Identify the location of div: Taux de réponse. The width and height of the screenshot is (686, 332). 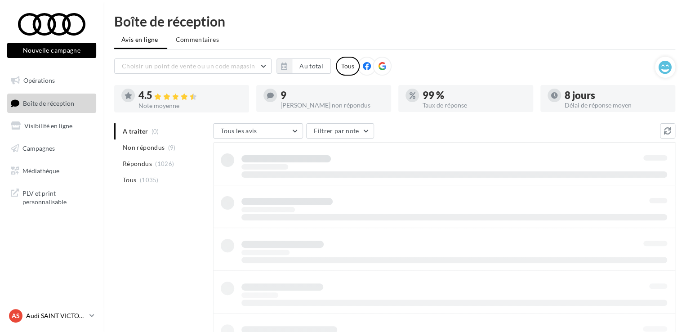
(474, 105).